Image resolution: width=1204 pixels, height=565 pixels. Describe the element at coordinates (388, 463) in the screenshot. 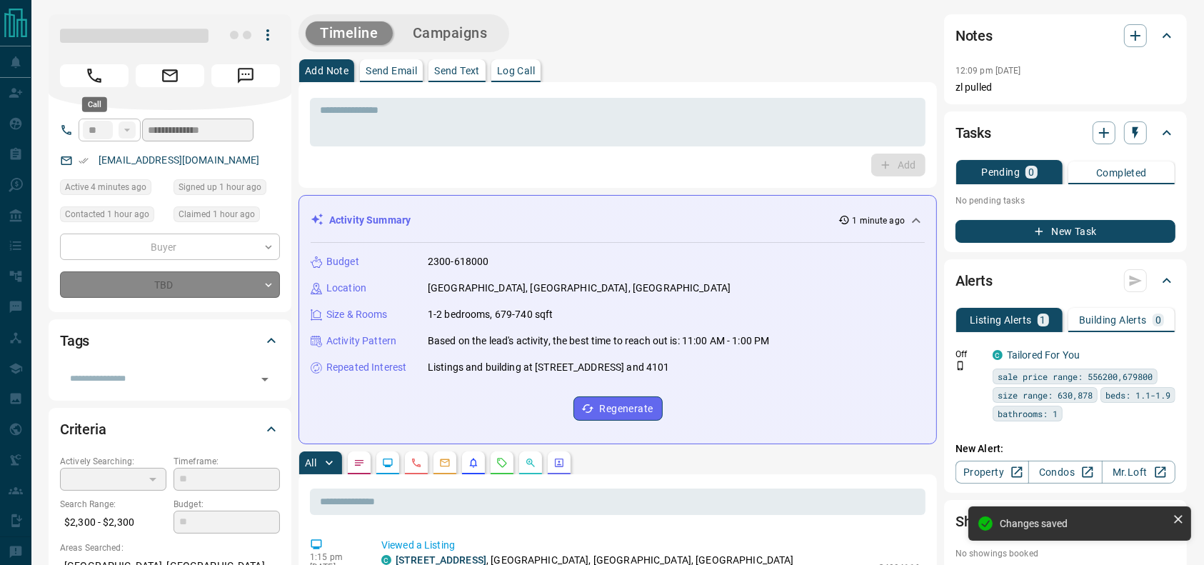

I see `svg: Lead Browsing Activity` at that location.